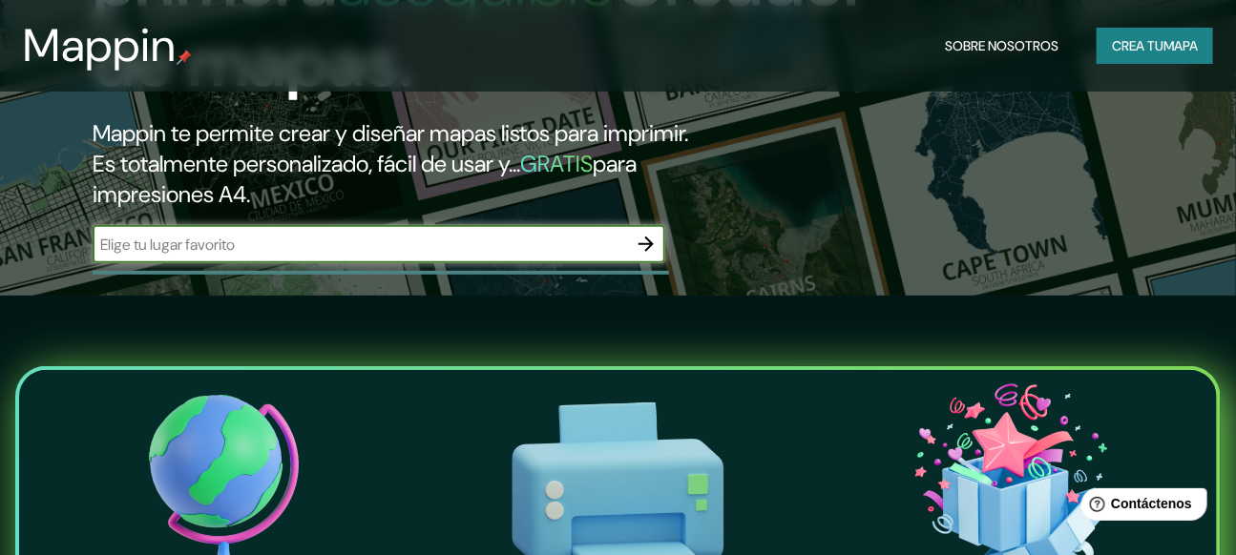 This screenshot has width=1236, height=555. Describe the element at coordinates (1001, 46) in the screenshot. I see `font: Sobre nosotros` at that location.